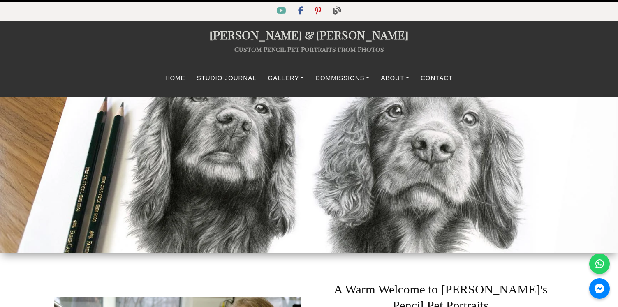 The width and height of the screenshot is (618, 307). What do you see at coordinates (227, 78) in the screenshot?
I see `a: Studio Journal` at bounding box center [227, 78].